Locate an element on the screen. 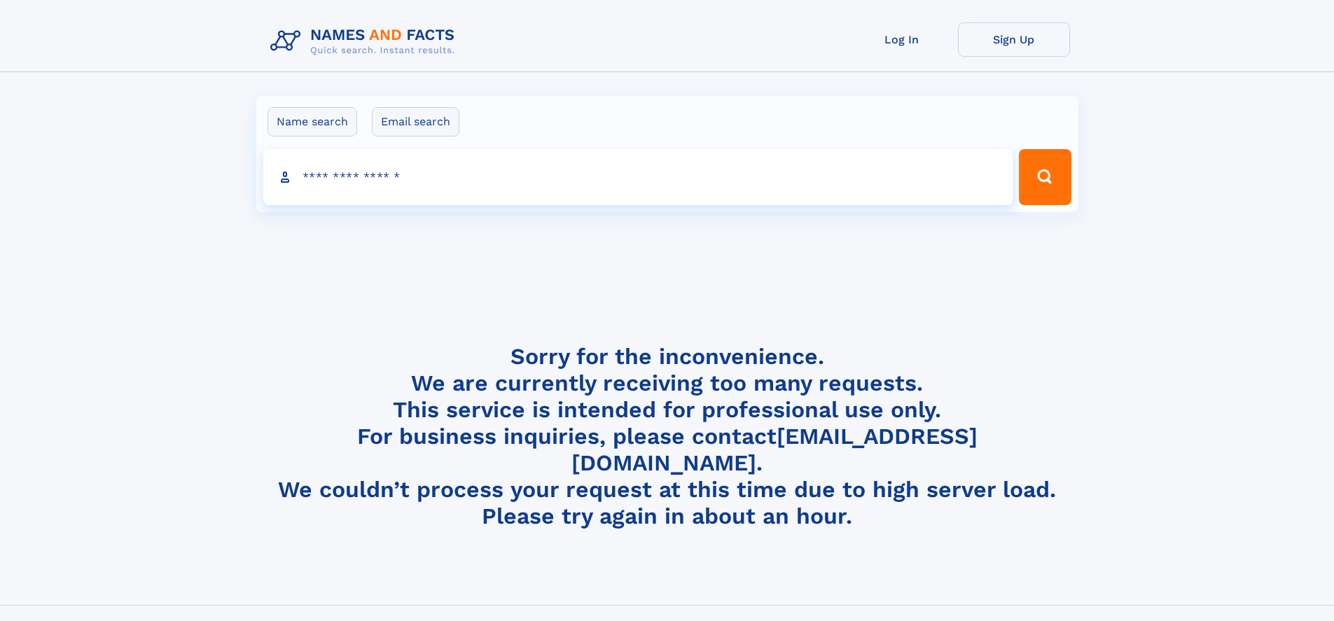 The image size is (1334, 621). label: Email search is located at coordinates (415, 122).